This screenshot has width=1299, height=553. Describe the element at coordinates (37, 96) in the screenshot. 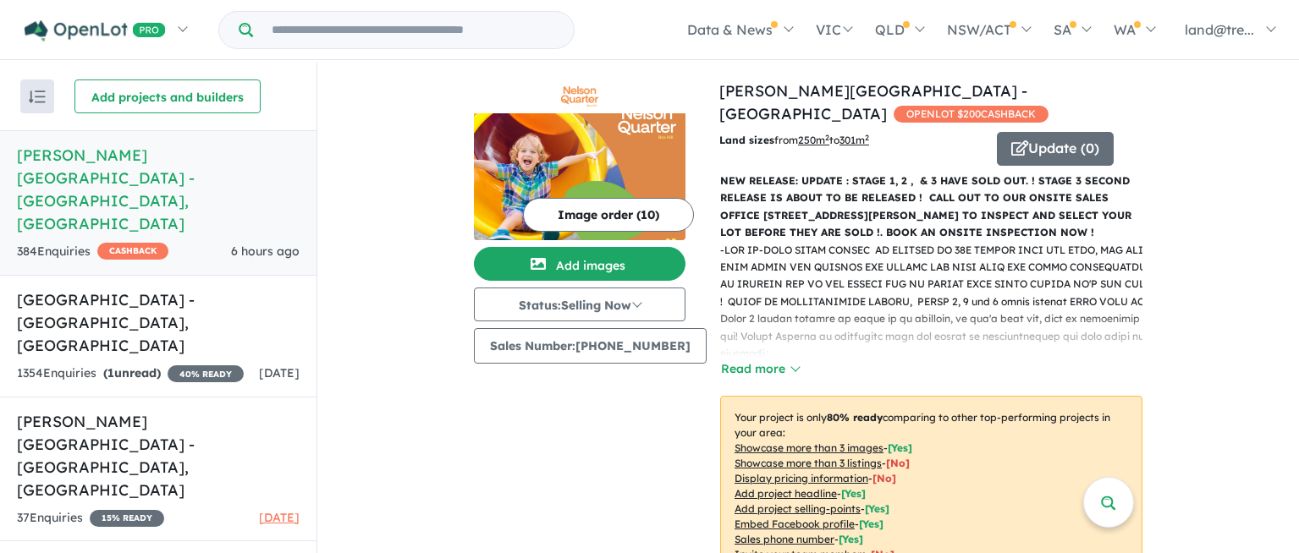

I see `img: sort.svg` at that location.